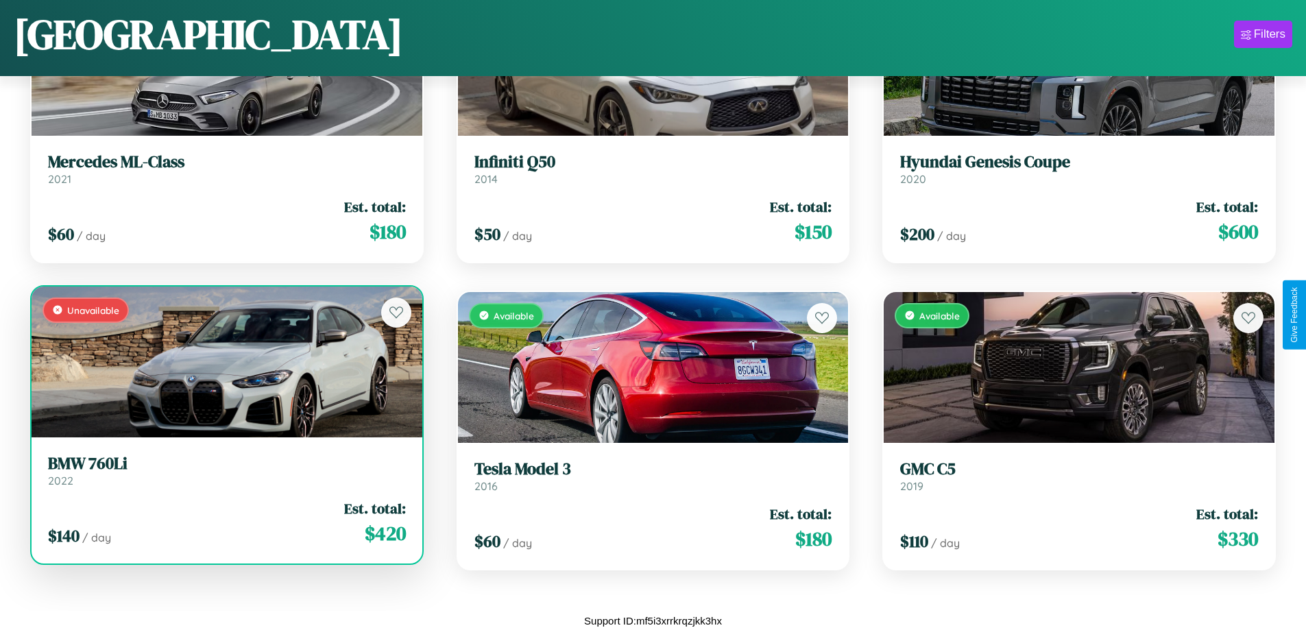  What do you see at coordinates (64, 536) in the screenshot?
I see `span: $ 140` at bounding box center [64, 536].